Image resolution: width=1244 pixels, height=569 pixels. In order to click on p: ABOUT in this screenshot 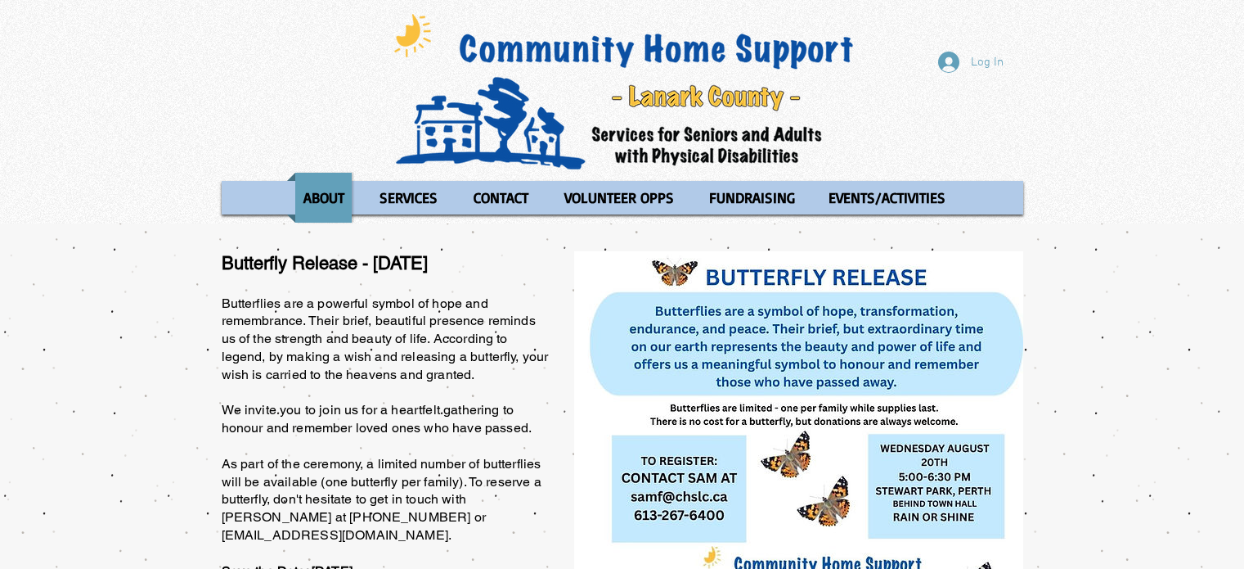, I will do `click(324, 197)`.